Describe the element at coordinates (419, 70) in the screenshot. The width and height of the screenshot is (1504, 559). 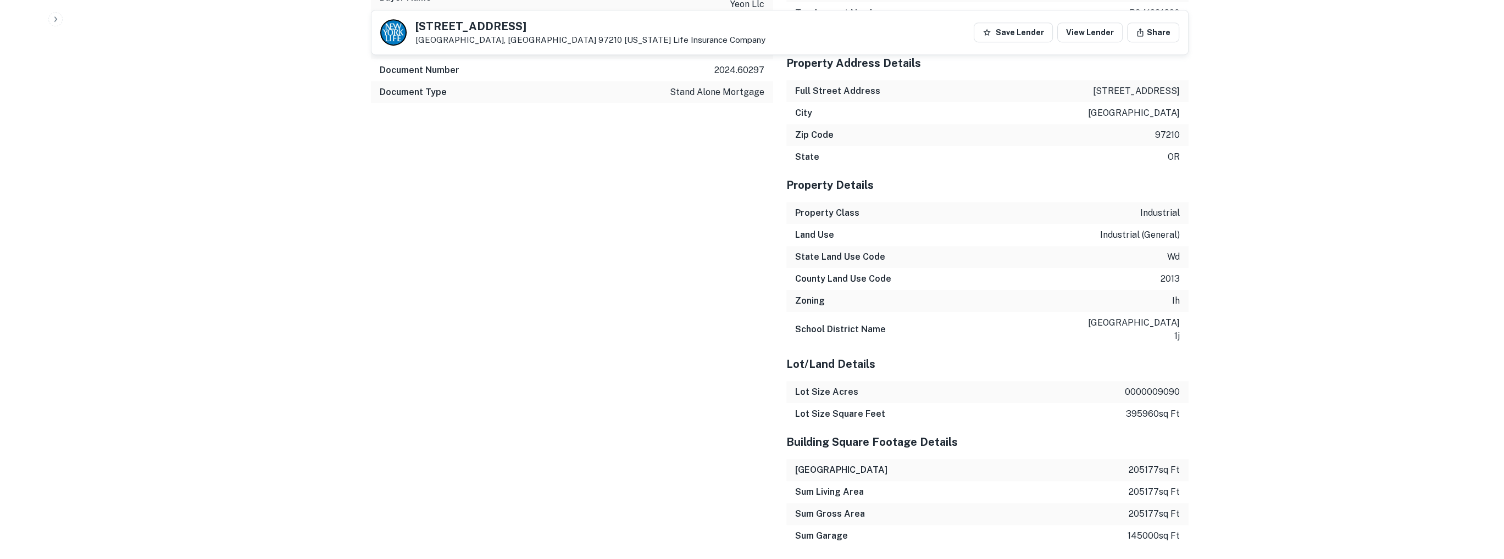
I see `h6: Document Number` at that location.